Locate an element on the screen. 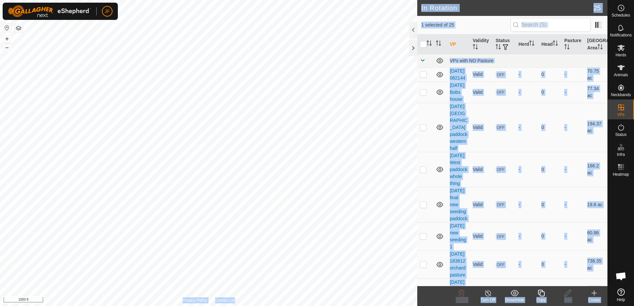 This screenshot has width=634, height=306. span: Help is located at coordinates (621, 300).